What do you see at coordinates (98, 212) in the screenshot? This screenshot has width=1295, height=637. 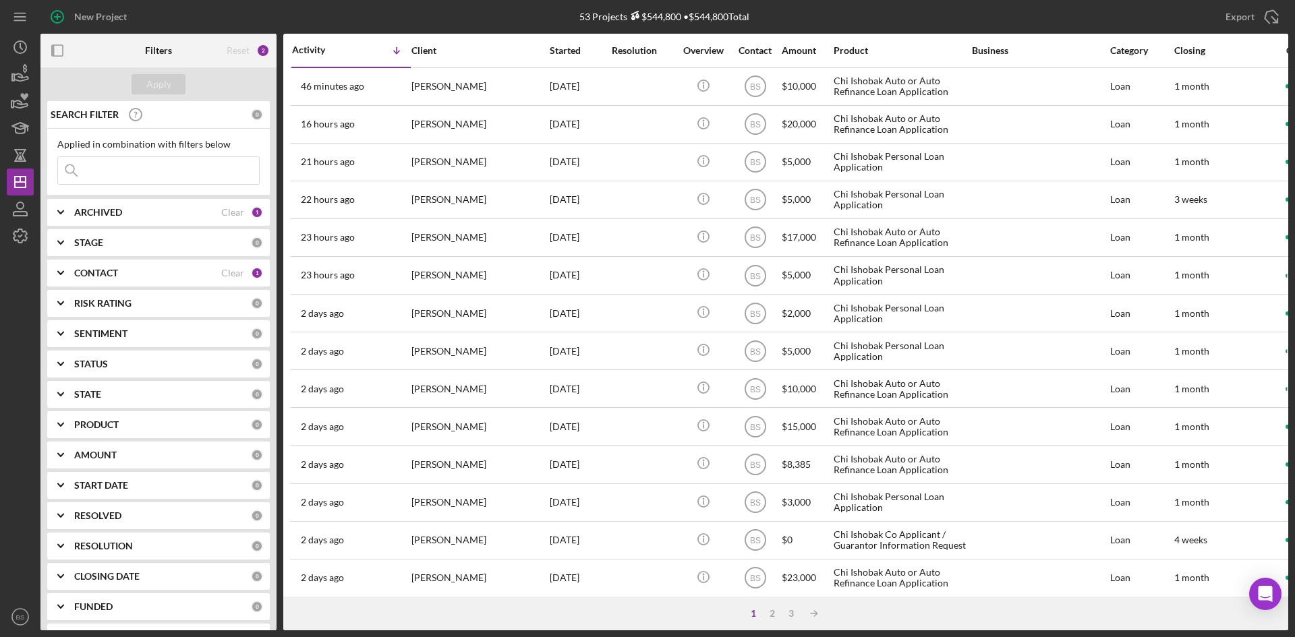 I see `b: ARCHIVED` at bounding box center [98, 212].